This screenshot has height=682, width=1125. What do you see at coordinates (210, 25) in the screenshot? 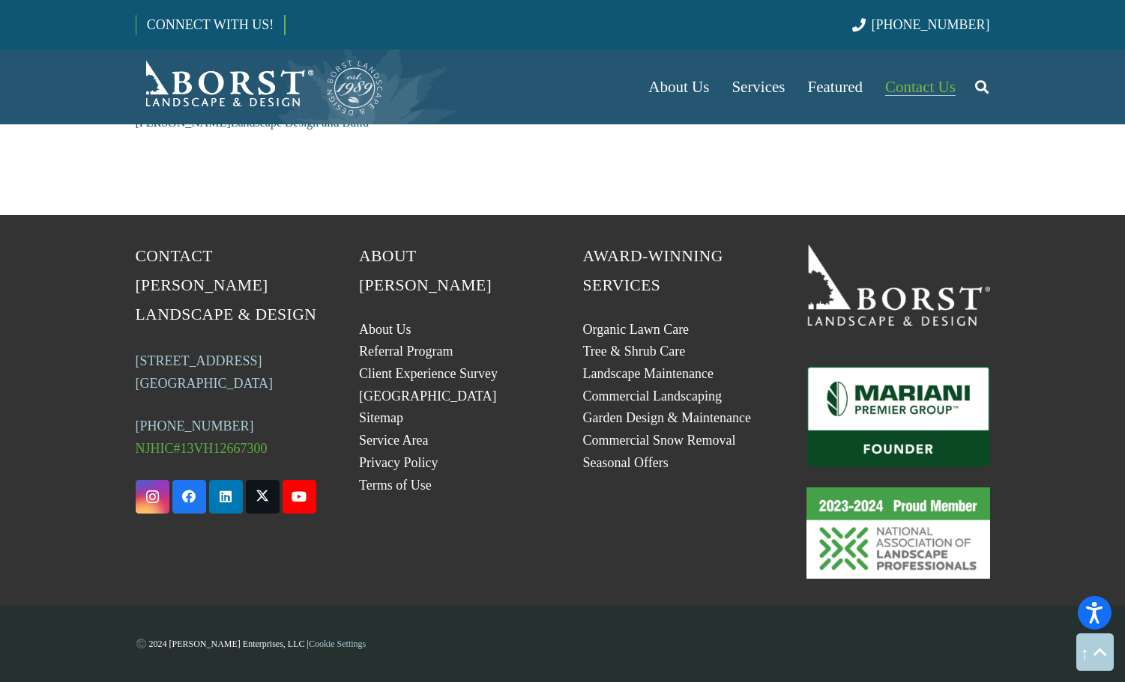
I see `a: CONNECT WITH US!` at bounding box center [210, 25].